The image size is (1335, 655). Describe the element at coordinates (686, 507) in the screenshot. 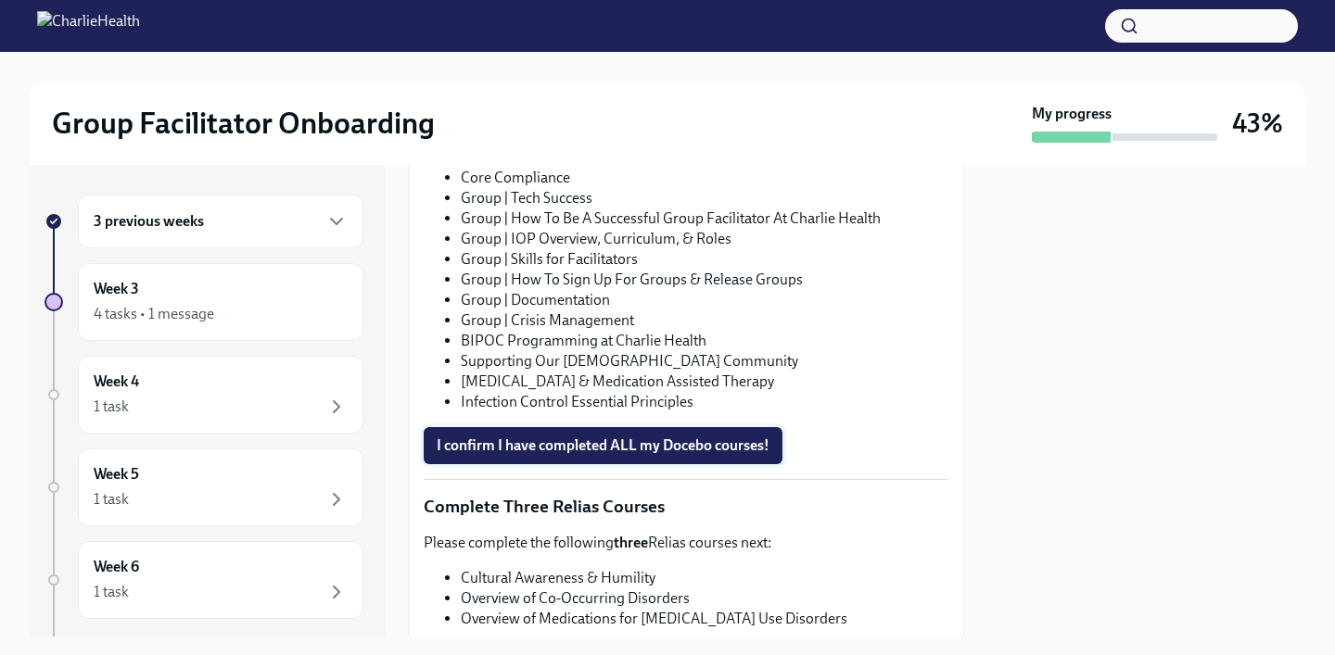

I see `p: Complete Three Relias Courses` at that location.